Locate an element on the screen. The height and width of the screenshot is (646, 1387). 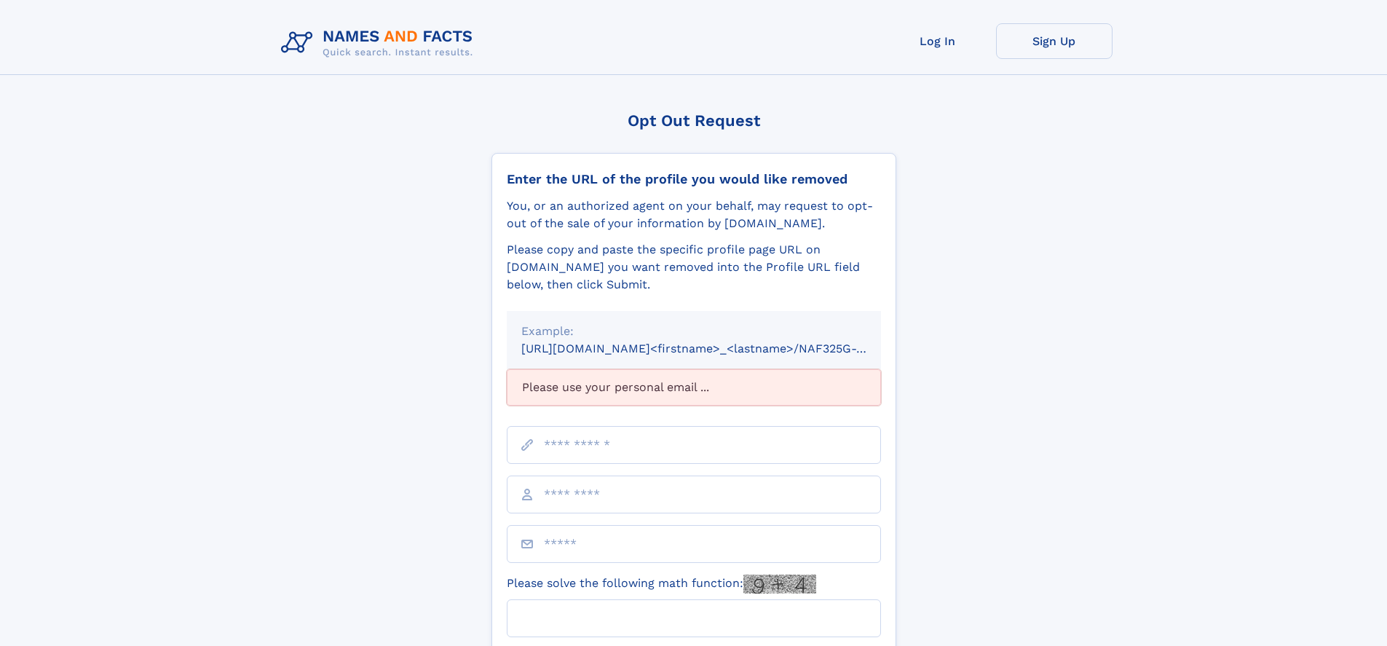
div: Please use your personal email ... is located at coordinates (694, 387).